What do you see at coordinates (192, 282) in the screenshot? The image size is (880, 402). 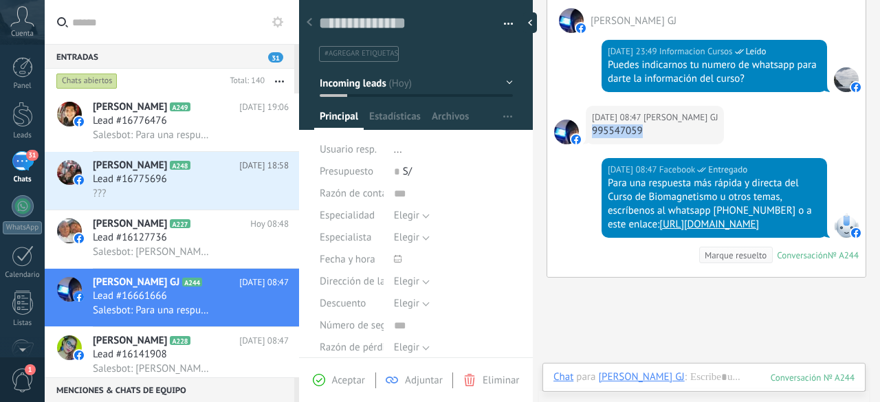 I see `span: A244` at bounding box center [192, 282].